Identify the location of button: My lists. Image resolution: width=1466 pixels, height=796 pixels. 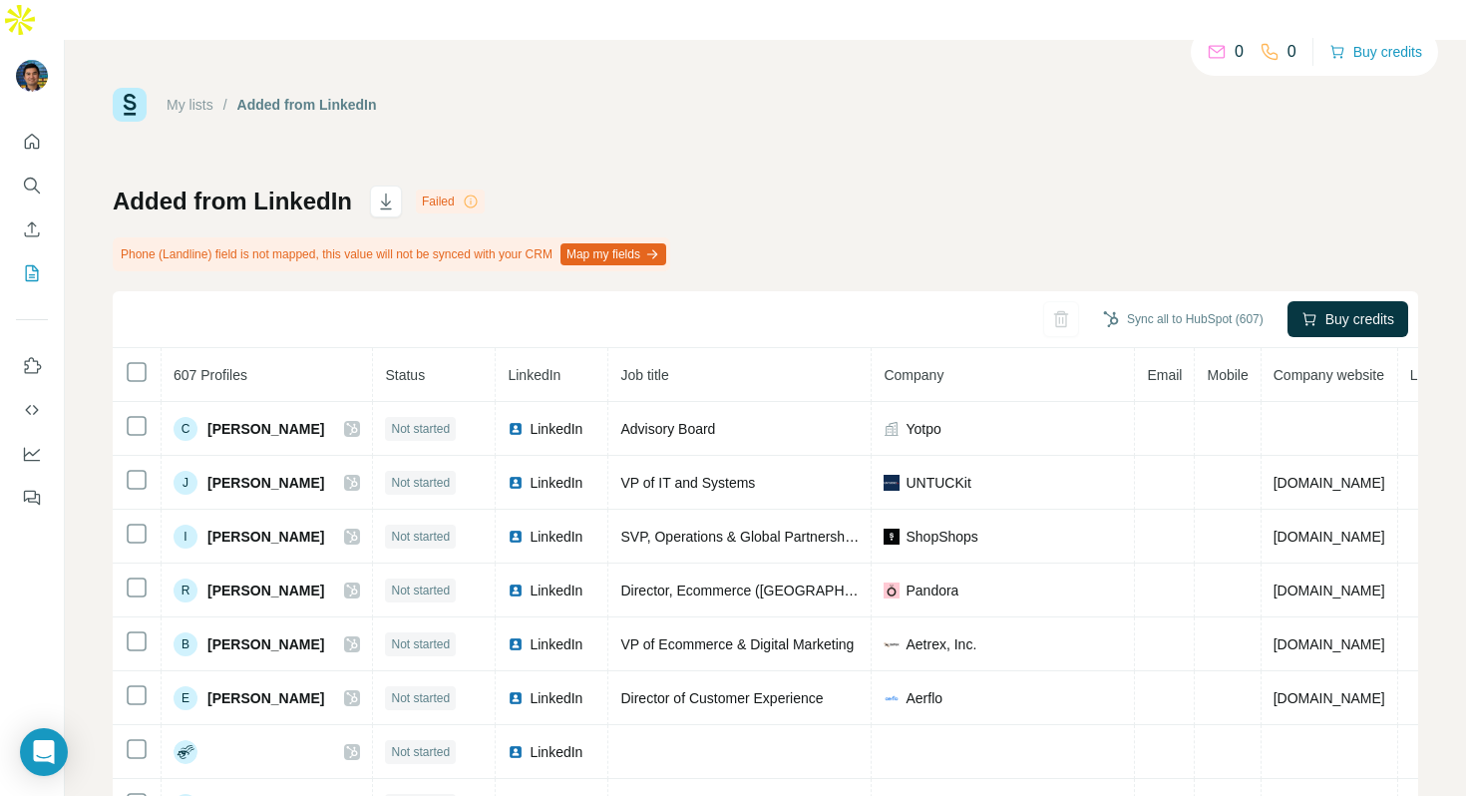
(32, 273).